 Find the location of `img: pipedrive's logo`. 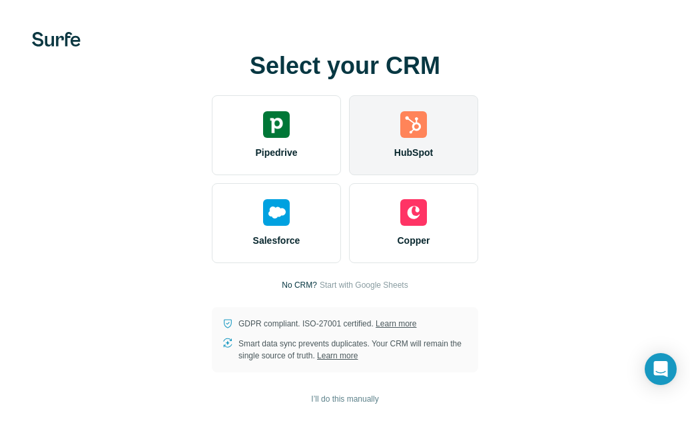

img: pipedrive's logo is located at coordinates (277, 125).